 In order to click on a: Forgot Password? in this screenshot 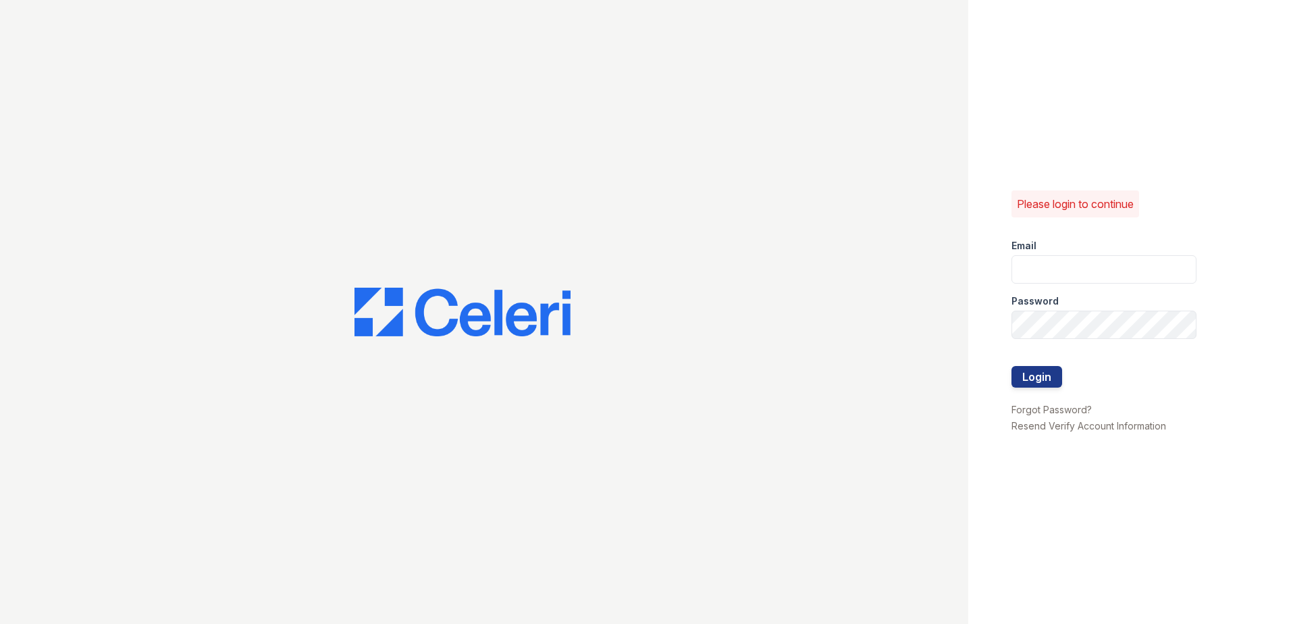, I will do `click(1051, 409)`.